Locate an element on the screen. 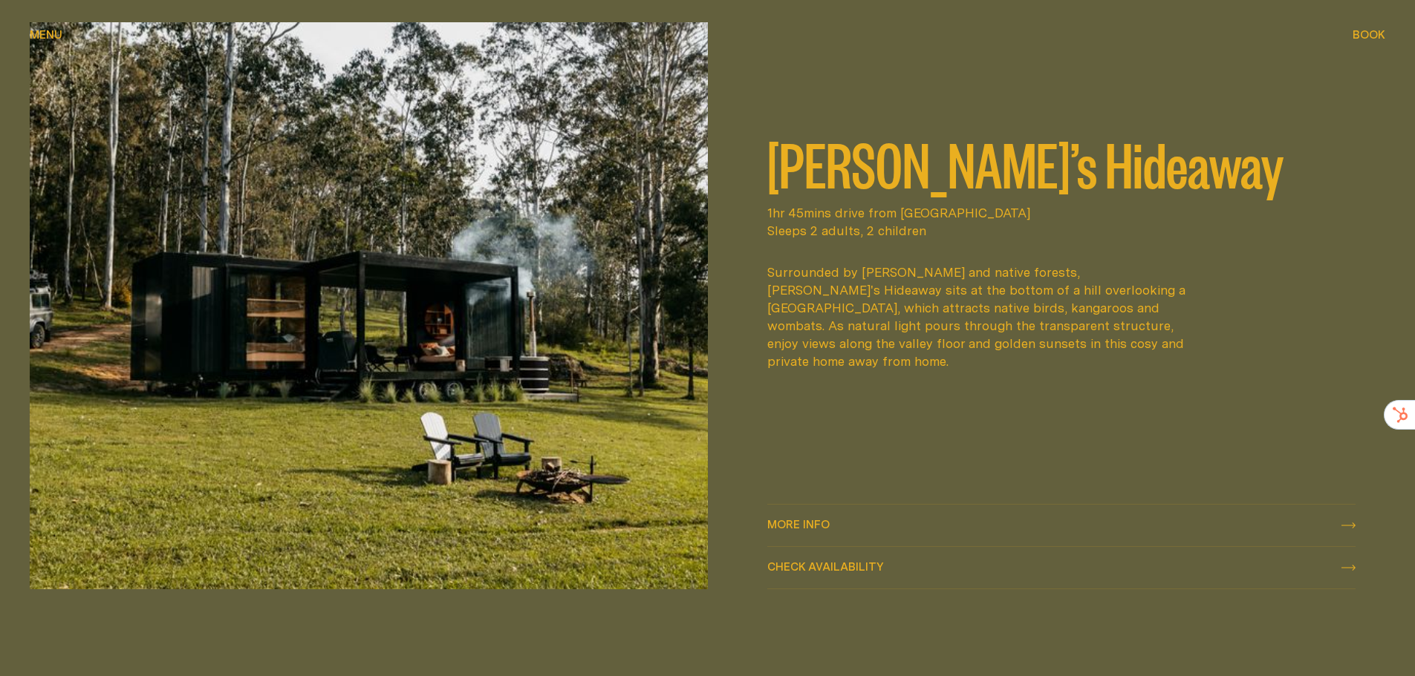  span: Sleeps 2 adults, 2 children is located at coordinates (1061, 231).